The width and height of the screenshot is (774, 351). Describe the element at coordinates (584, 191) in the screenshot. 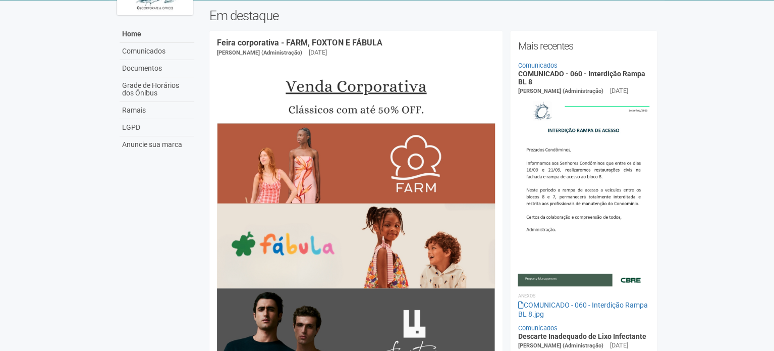

I see `img: COMUNICADO%20-%20060%20-%20Interdi%C3%A7%C3%A3o%20Rampa%20BL%208.jpg` at that location.